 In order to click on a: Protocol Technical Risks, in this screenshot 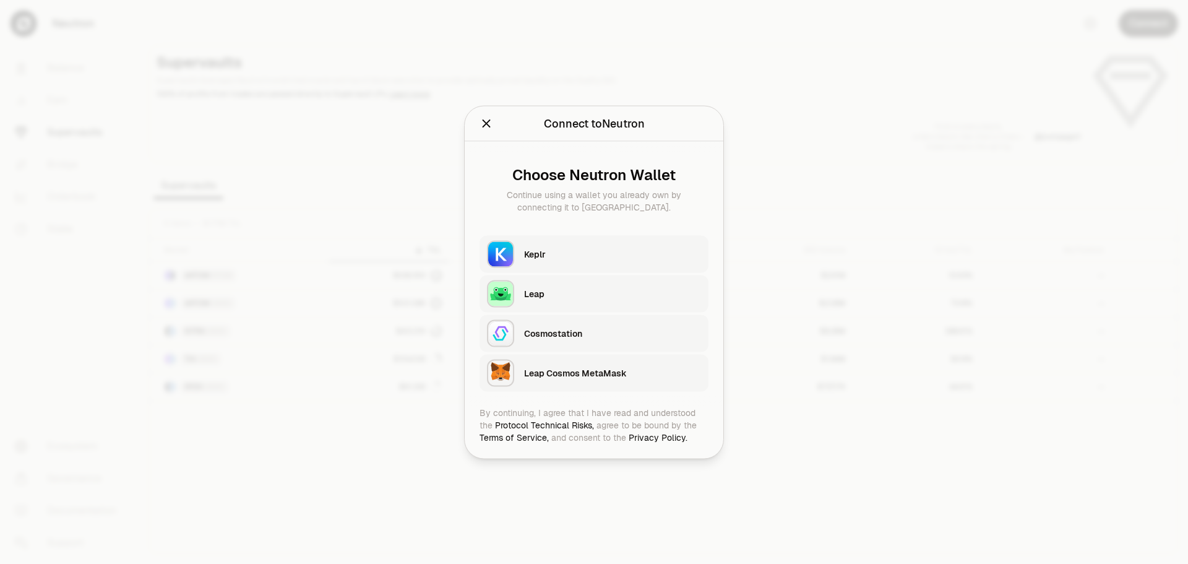, I will do `click(544, 424)`.